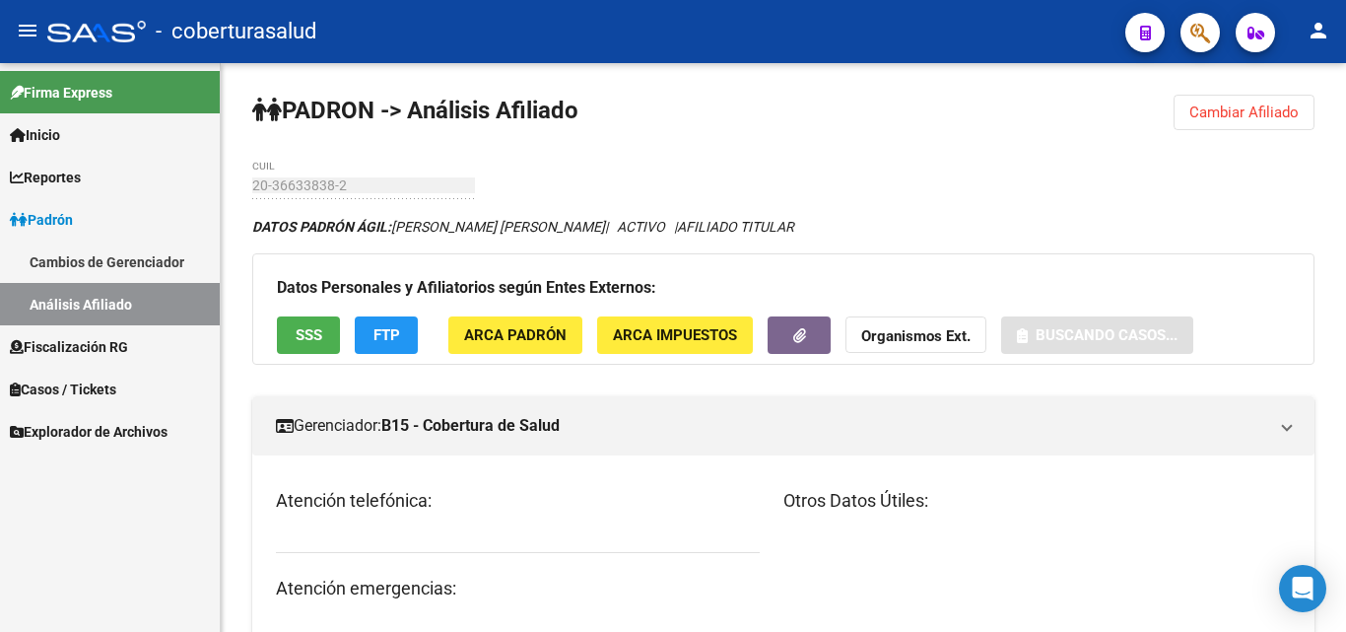  What do you see at coordinates (517, 588) in the screenshot?
I see `h3: Atención emergencias:` at bounding box center [517, 588].